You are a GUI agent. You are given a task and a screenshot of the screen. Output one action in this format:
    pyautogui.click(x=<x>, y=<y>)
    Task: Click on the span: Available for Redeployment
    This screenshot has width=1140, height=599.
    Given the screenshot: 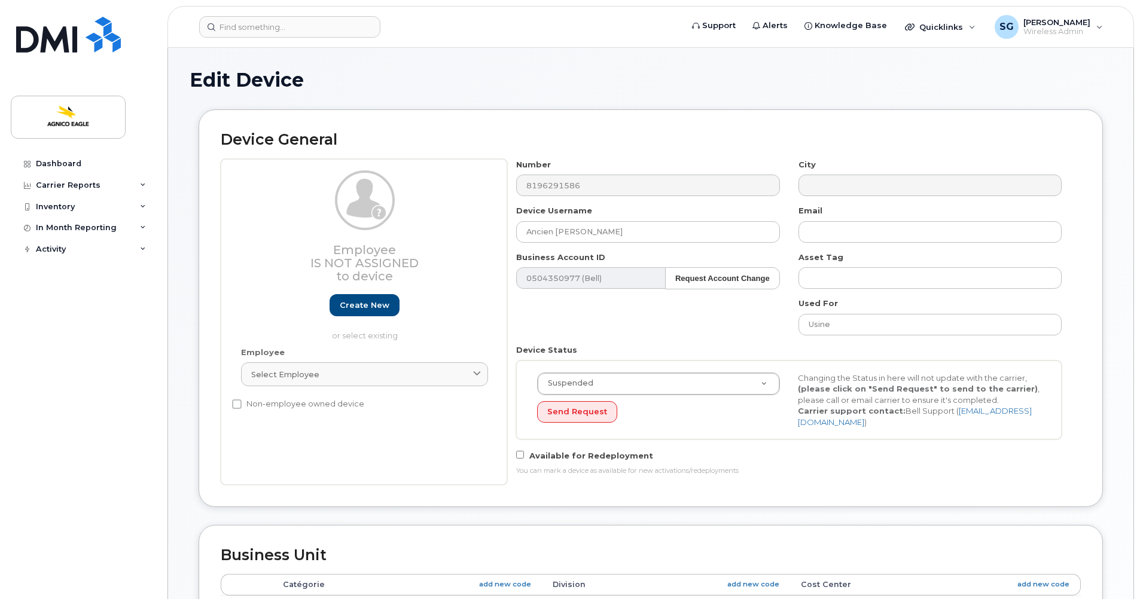 What is the action you would take?
    pyautogui.click(x=591, y=456)
    